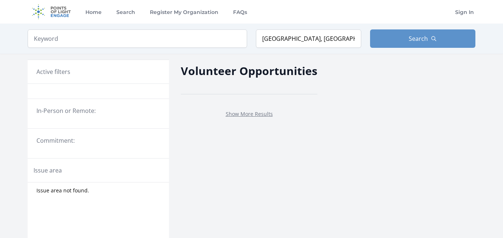  What do you see at coordinates (47, 170) in the screenshot?
I see `legend: Issue area` at bounding box center [47, 170].